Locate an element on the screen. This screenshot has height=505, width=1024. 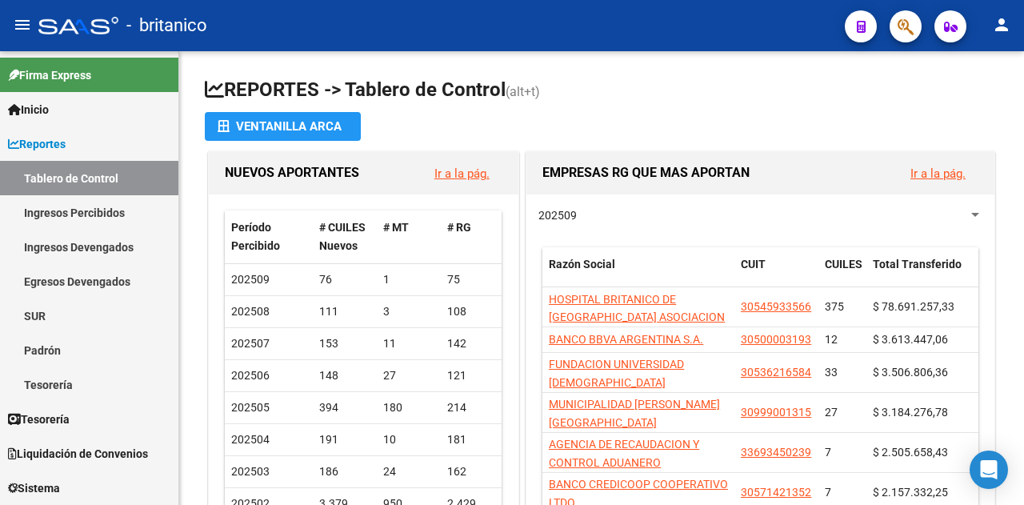
datatable-header-cell: # RG is located at coordinates (473, 237).